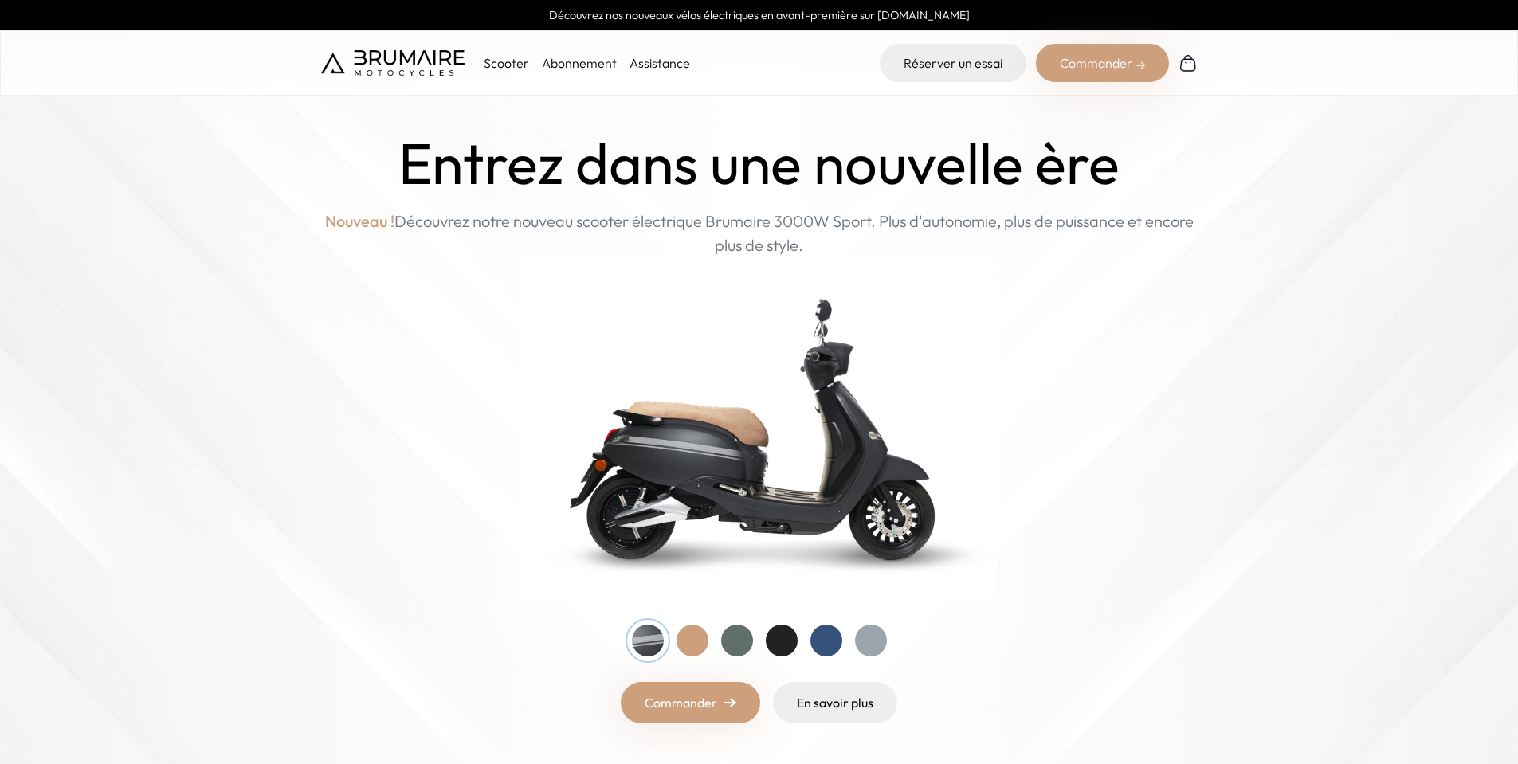  What do you see at coordinates (690, 703) in the screenshot?
I see `a: Commander` at bounding box center [690, 703].